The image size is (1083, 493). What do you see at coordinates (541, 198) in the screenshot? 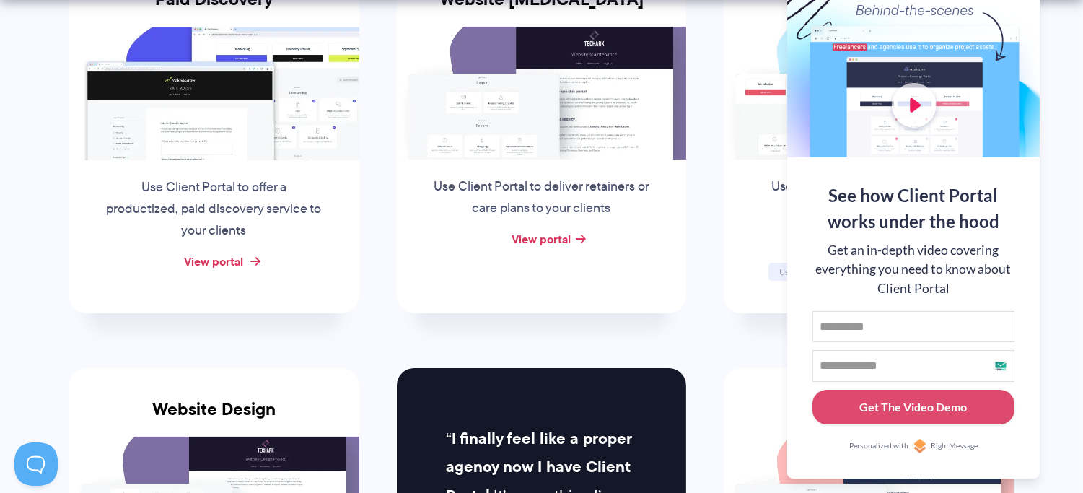
I see `p: Use Client Portal to deliver retainers or care plans to your clients` at bounding box center [541, 198].